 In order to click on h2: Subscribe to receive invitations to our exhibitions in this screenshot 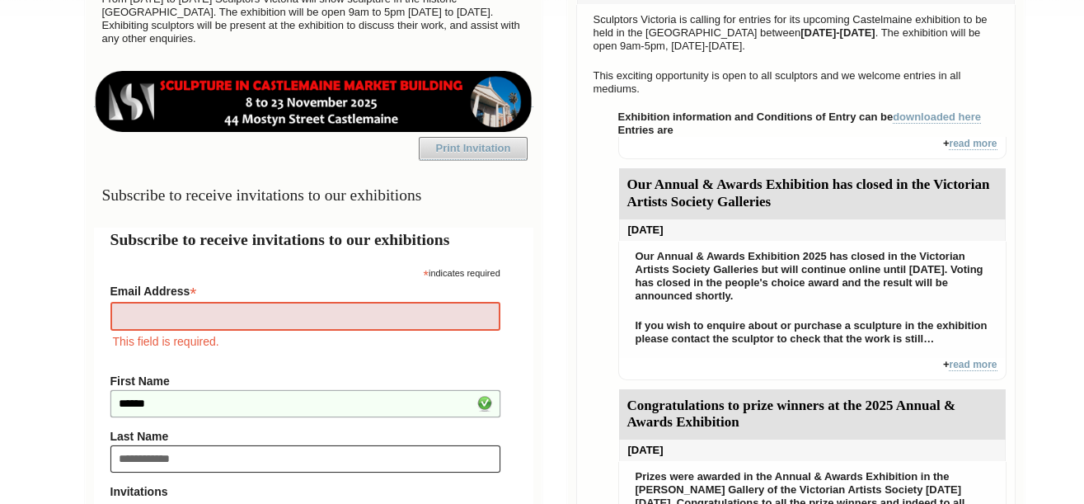, I will do `click(313, 239)`.